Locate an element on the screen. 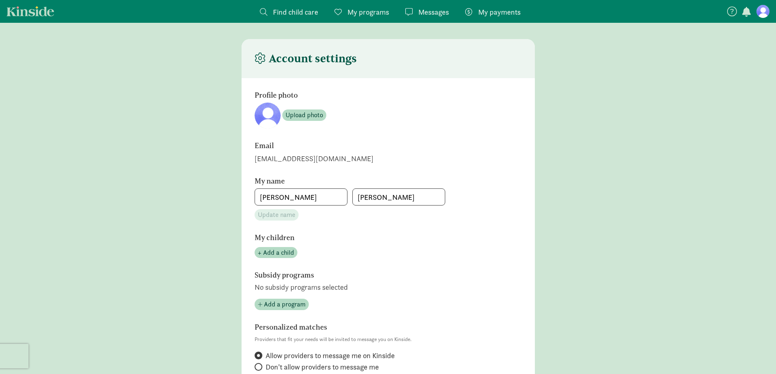 The image size is (776, 374). span: Messages is located at coordinates (433, 12).